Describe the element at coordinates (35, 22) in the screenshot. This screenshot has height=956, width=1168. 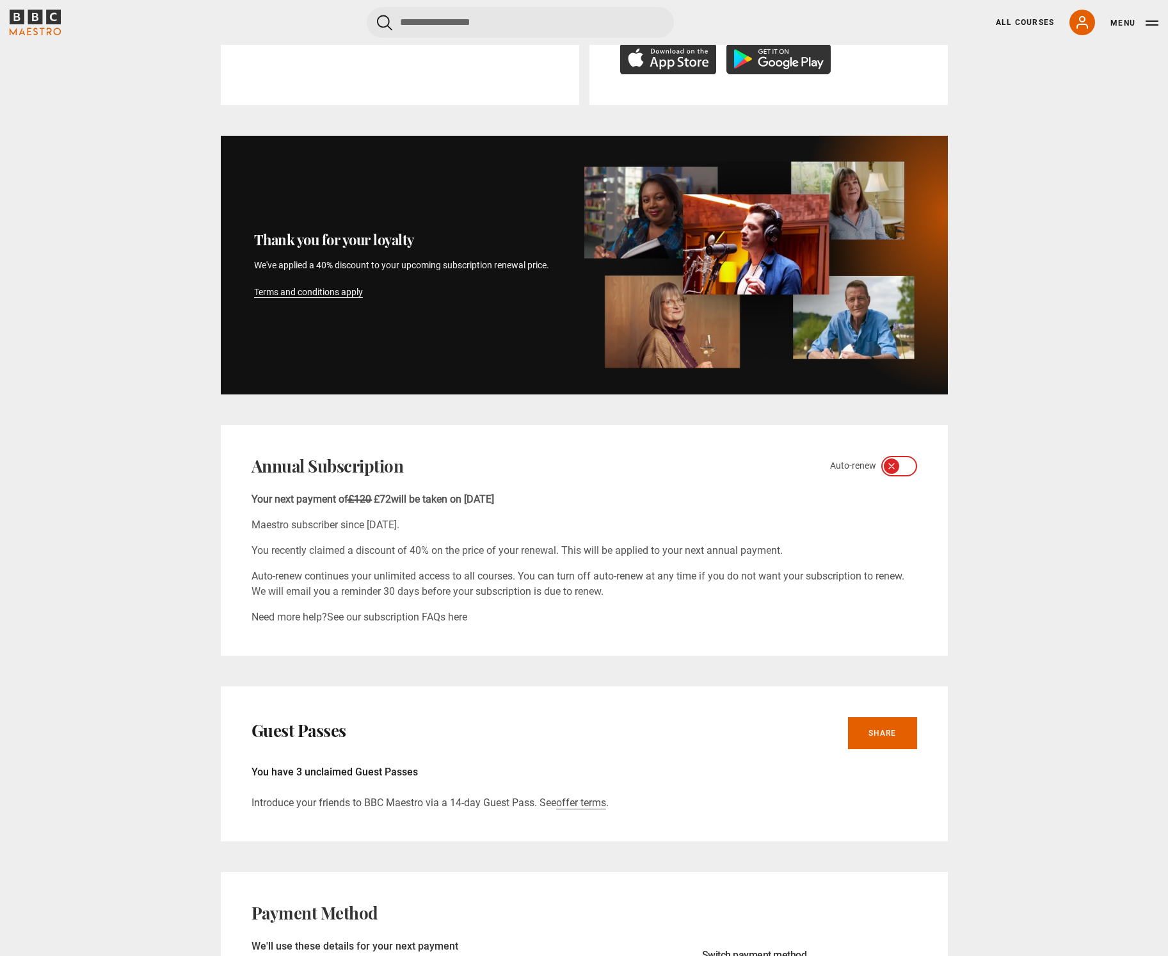
I see `a: BBC Maestro` at that location.